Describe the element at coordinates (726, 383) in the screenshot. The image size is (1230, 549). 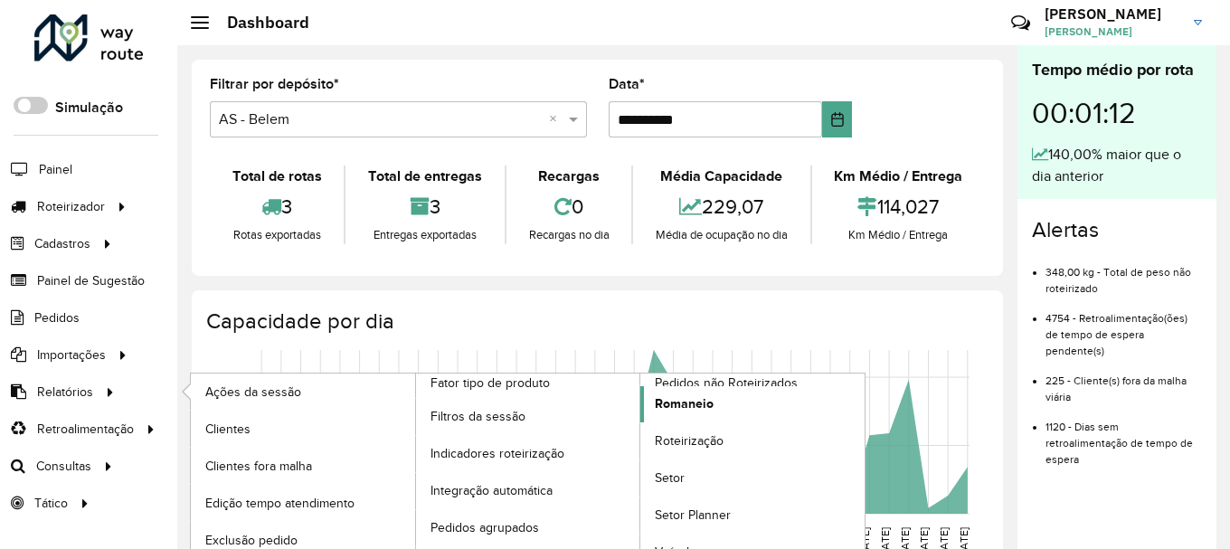
I see `span: Pedidos não Roteirizados` at that location.